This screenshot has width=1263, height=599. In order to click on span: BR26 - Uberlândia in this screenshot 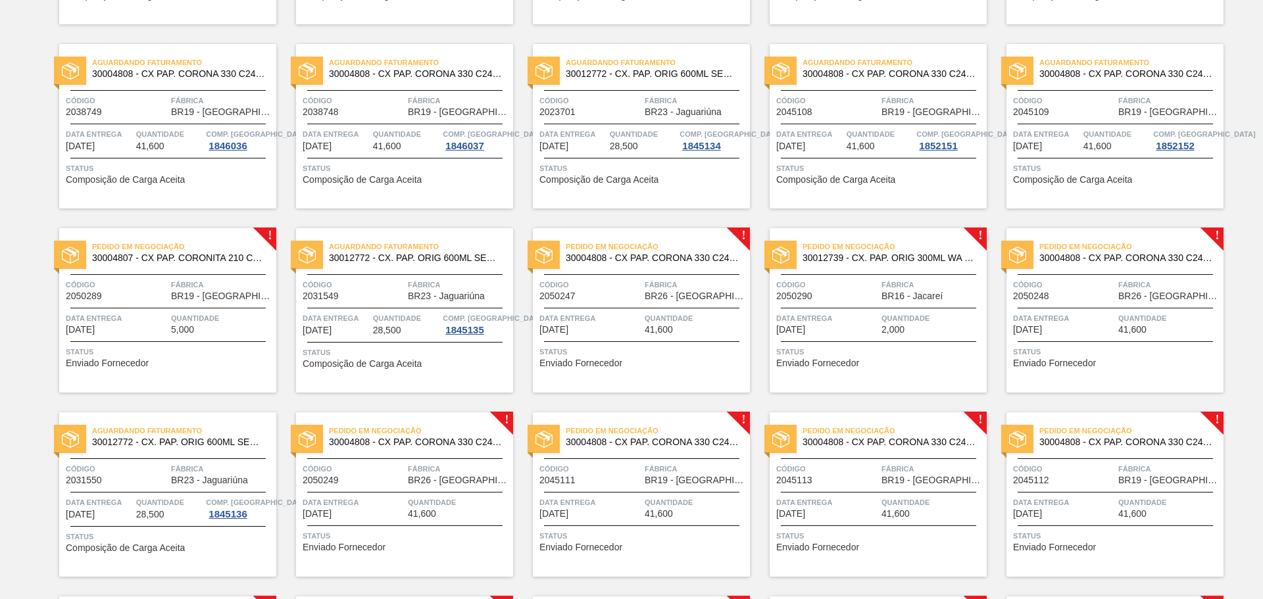, I will do `click(458, 480)`.